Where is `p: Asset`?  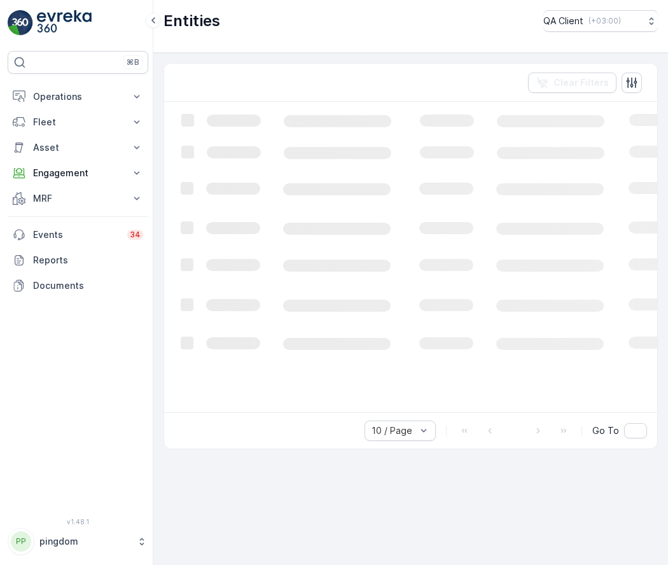
p: Asset is located at coordinates (78, 148).